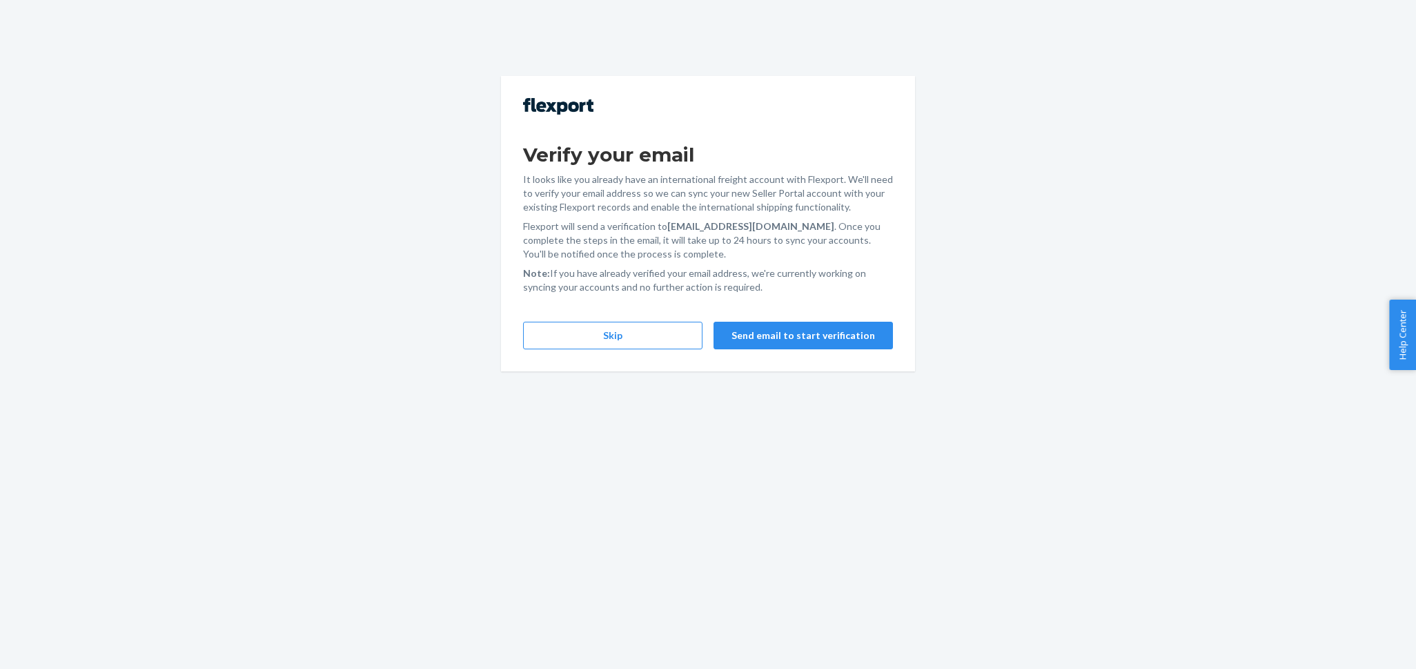  Describe the element at coordinates (613, 335) in the screenshot. I see `button: Skip` at that location.